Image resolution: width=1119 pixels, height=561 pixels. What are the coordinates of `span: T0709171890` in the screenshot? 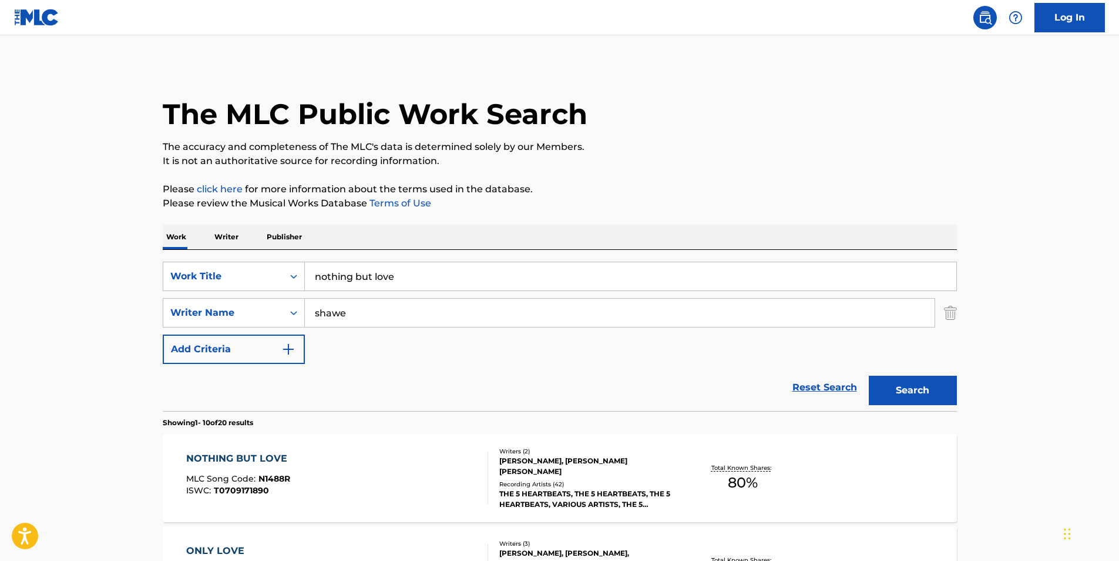 It's located at (241, 490).